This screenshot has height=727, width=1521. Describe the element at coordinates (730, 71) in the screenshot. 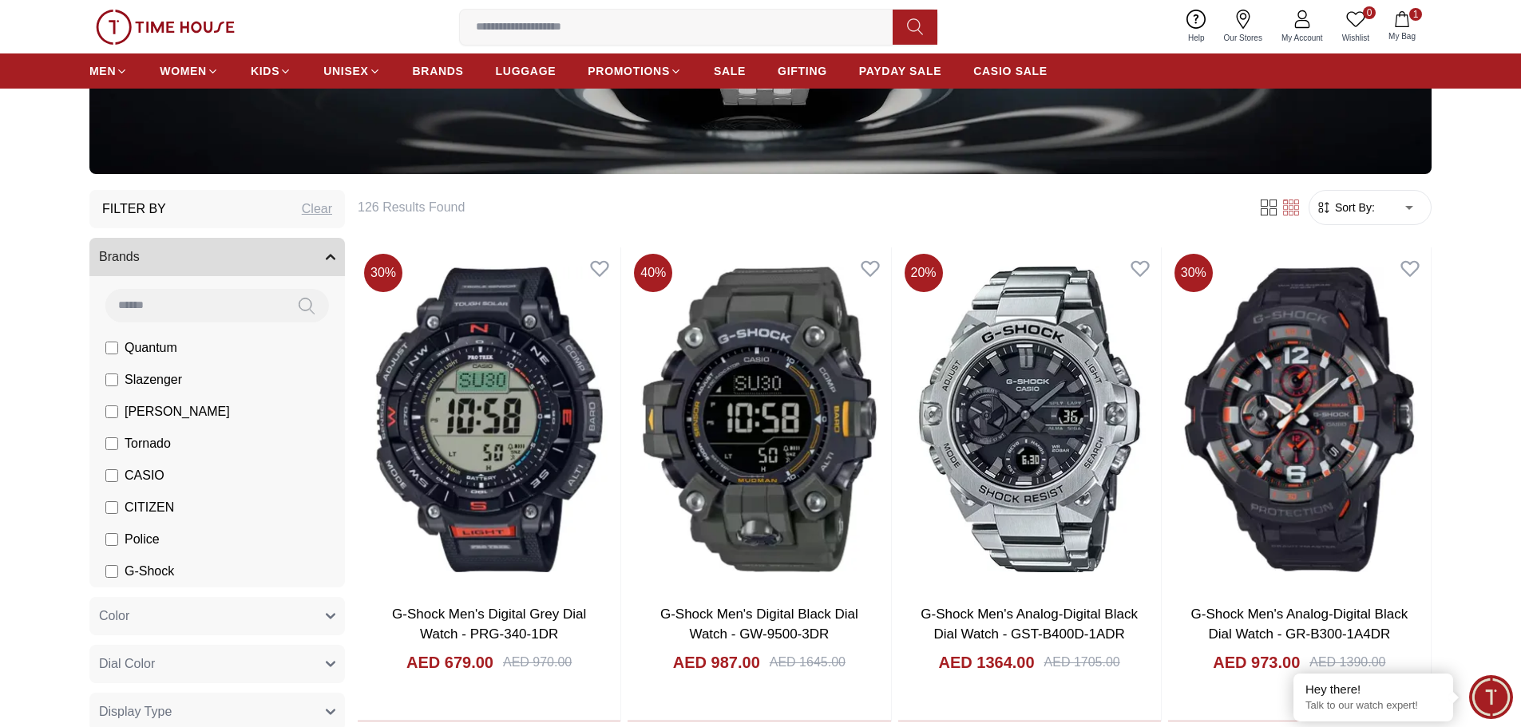

I see `span: SALE` at that location.